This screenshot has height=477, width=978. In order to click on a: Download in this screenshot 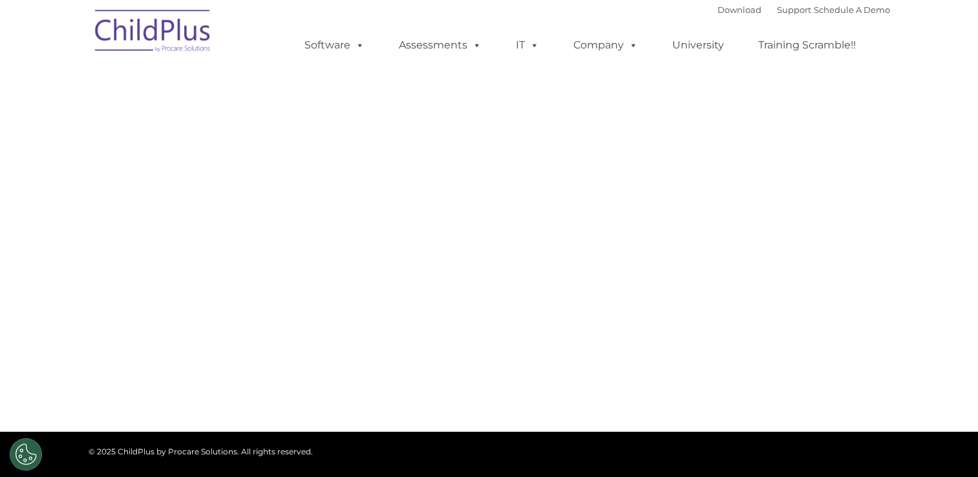, I will do `click(739, 10)`.